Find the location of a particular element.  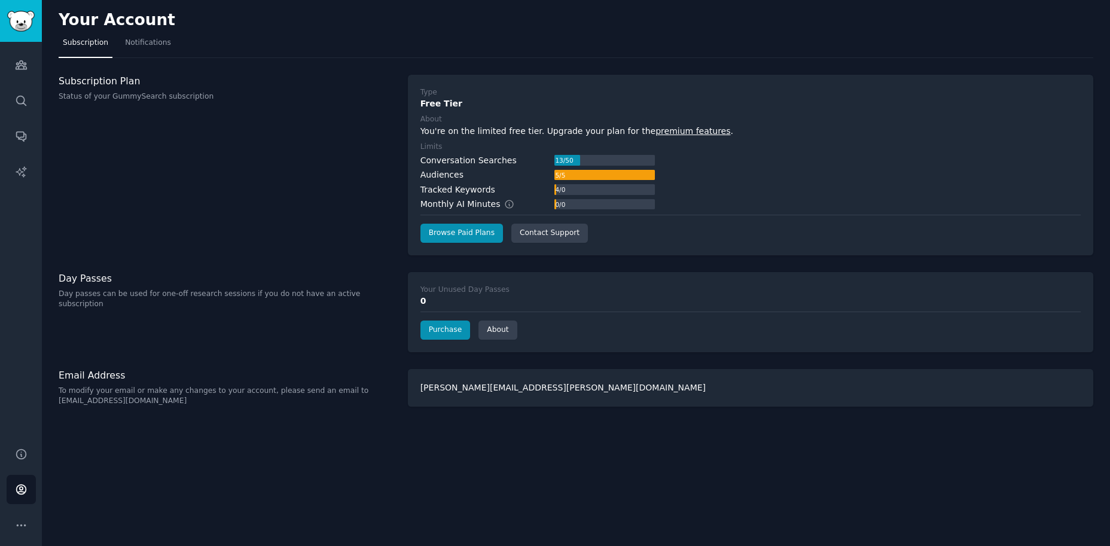

span: Notifications is located at coordinates (148, 43).